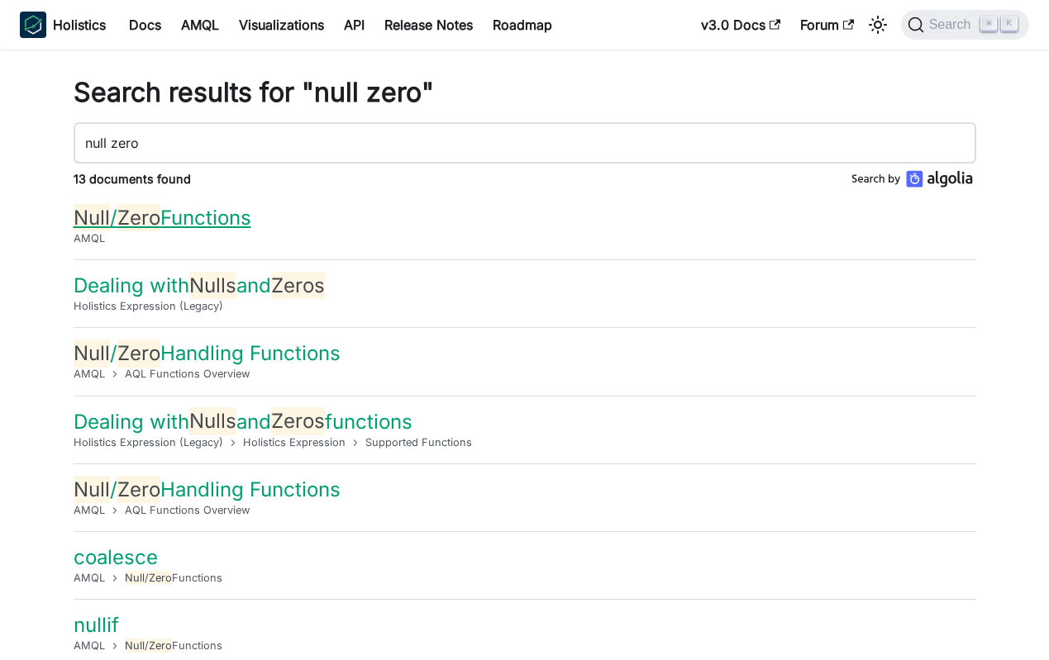 Image resolution: width=1049 pixels, height=660 pixels. I want to click on kbd: K, so click(1009, 24).